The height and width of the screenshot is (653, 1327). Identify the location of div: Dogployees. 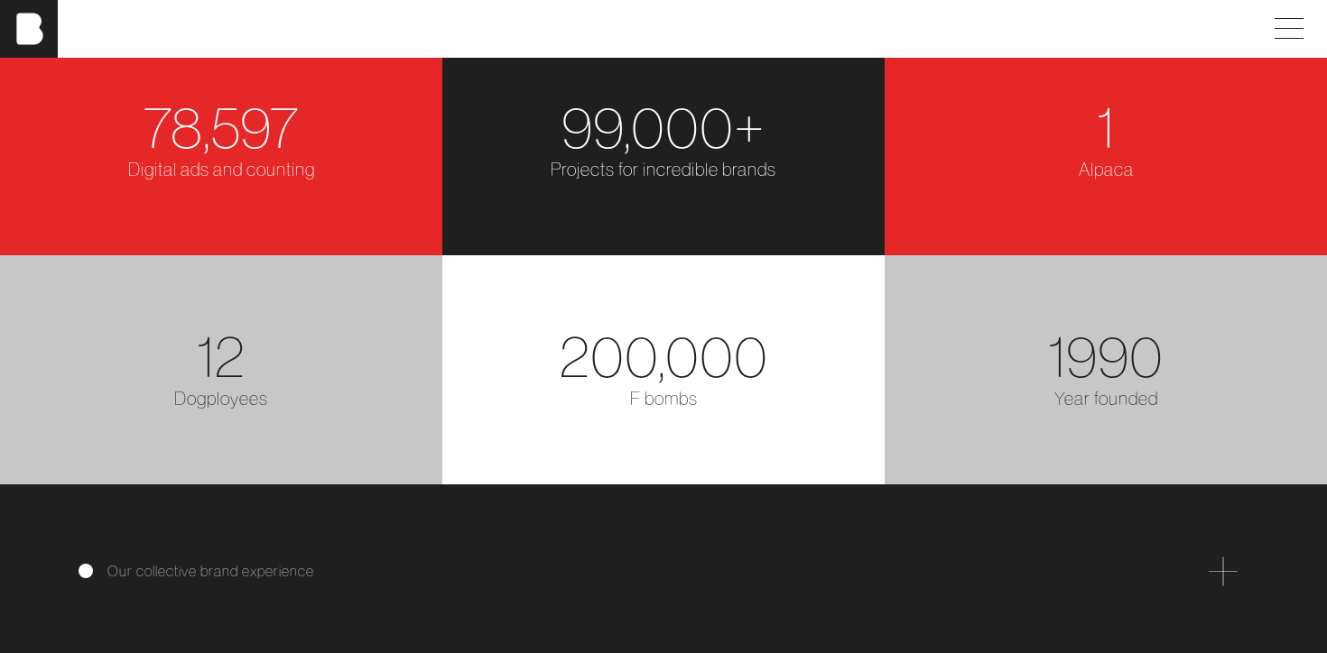
(221, 399).